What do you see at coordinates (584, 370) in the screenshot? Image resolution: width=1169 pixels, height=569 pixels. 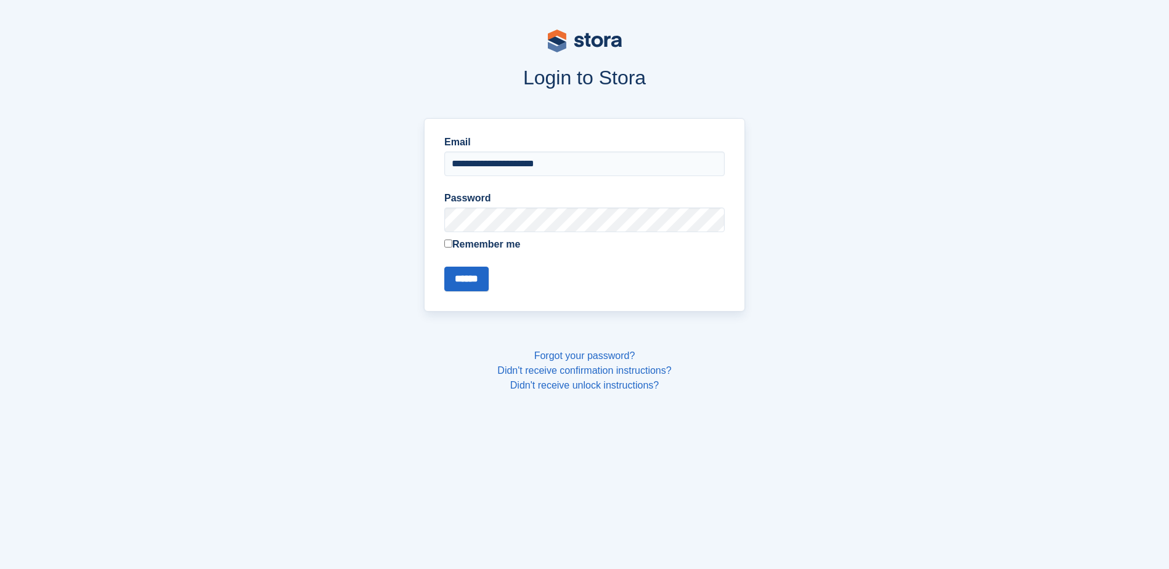 I see `a: Didn't receive confirmation instructions?` at bounding box center [584, 370].